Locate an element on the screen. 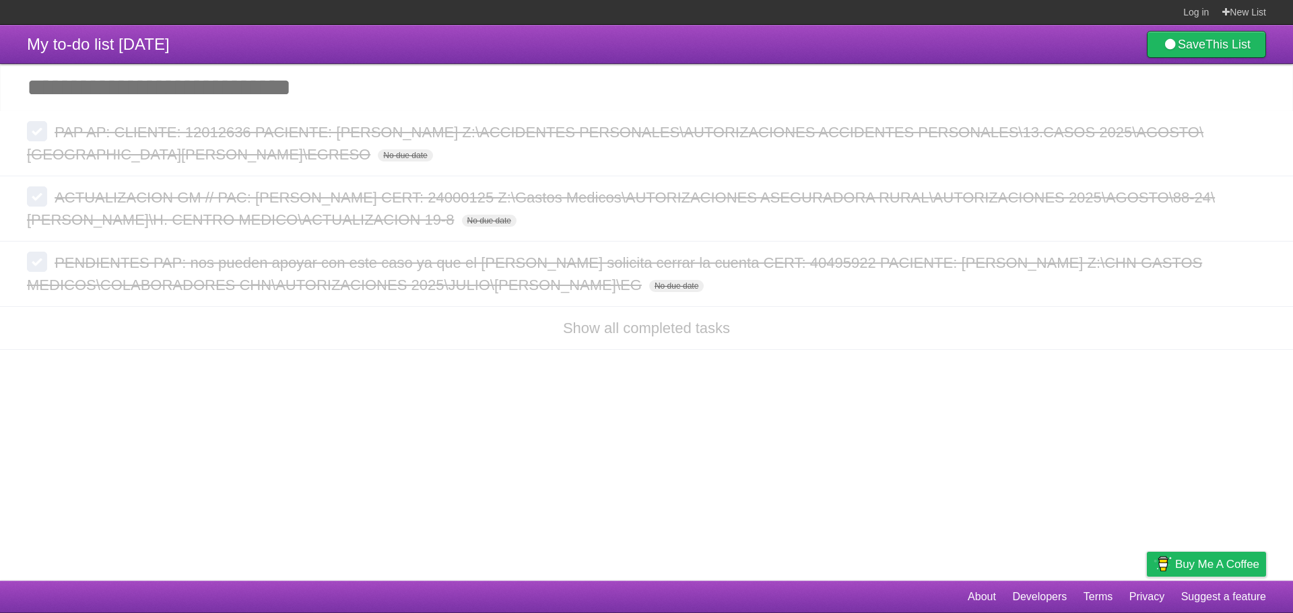  a: Terms is located at coordinates (1098, 597).